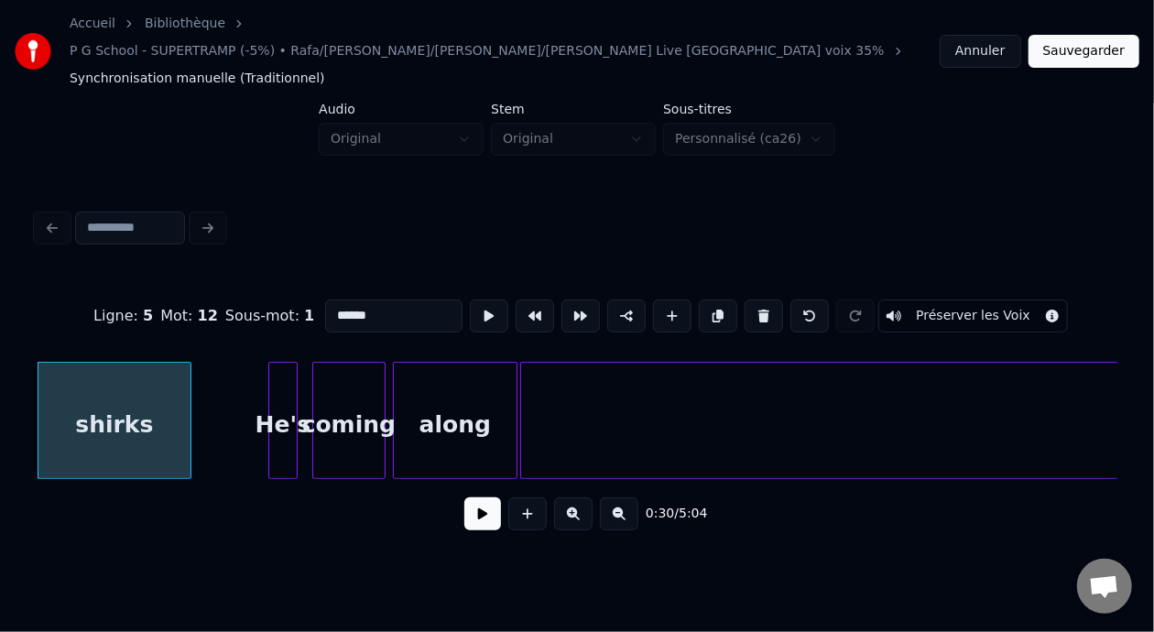 The height and width of the screenshot is (632, 1154). I want to click on span: 1, so click(309, 315).